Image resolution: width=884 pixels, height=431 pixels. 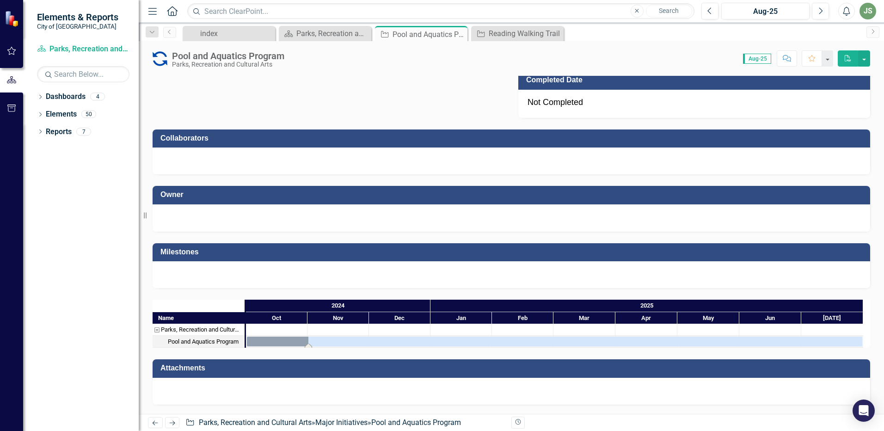 I want to click on div: Oct, so click(x=277, y=318).